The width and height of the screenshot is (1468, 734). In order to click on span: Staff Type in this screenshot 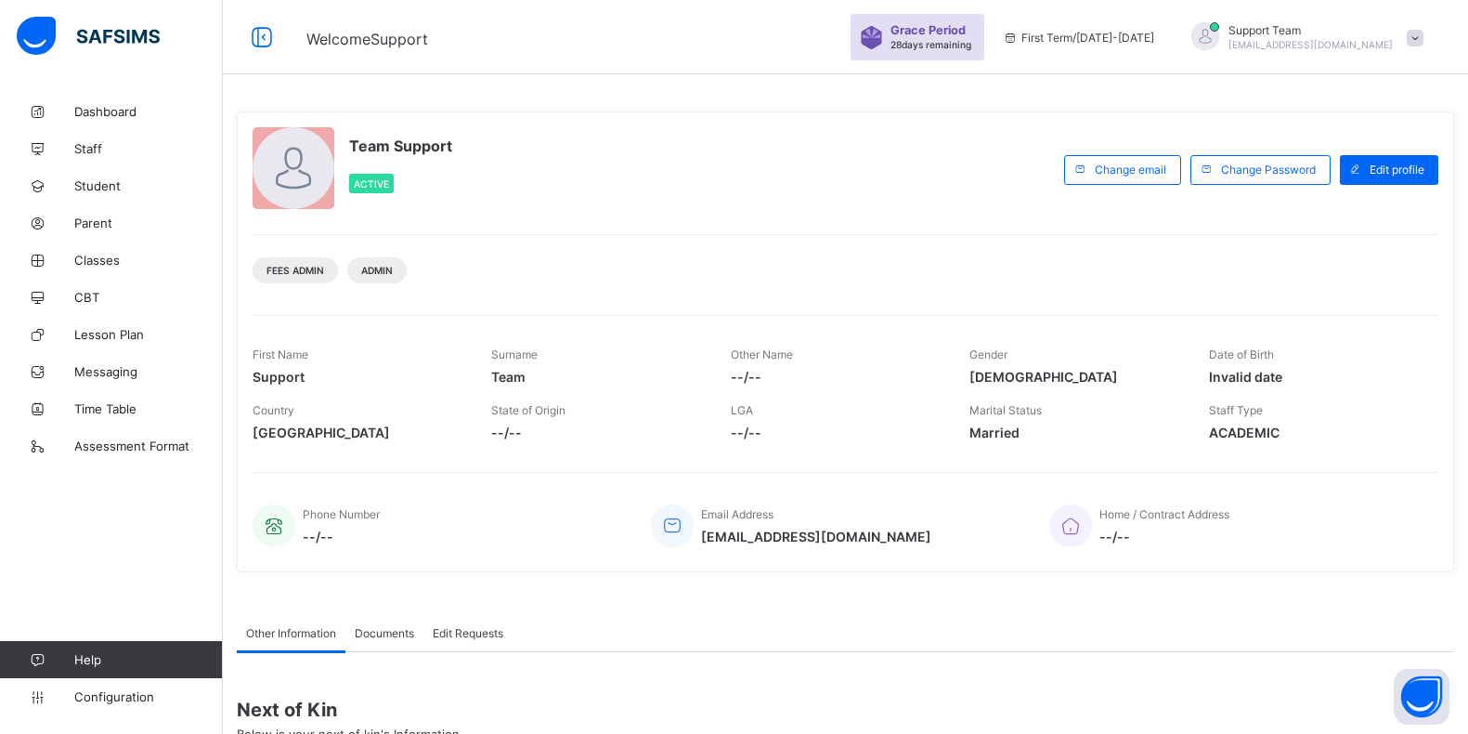, I will do `click(1236, 410)`.